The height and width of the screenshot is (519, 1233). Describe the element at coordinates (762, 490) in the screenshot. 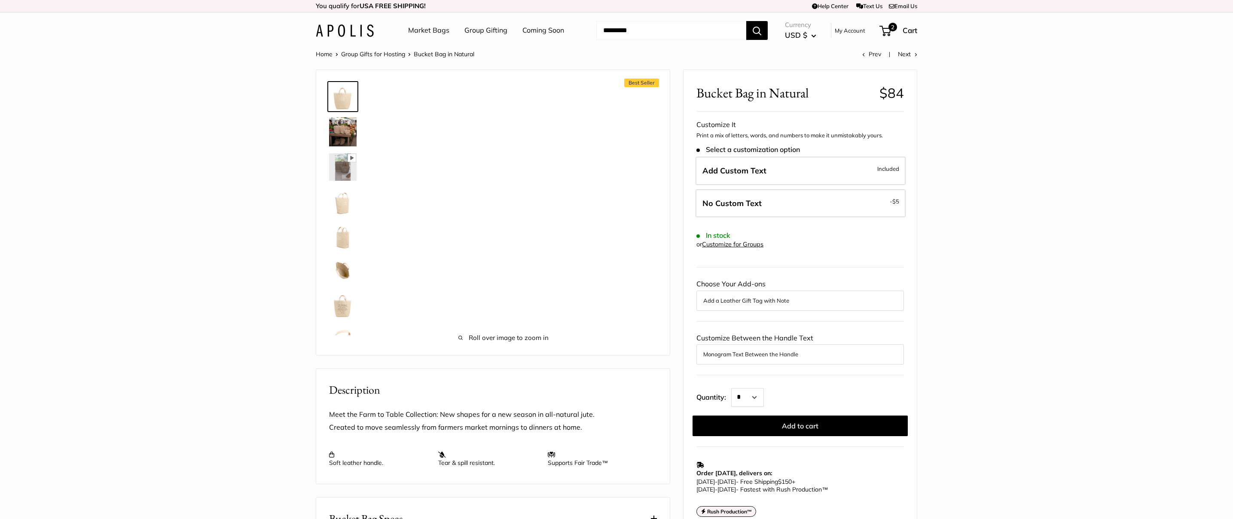

I see `span: - Fastest with Rush Production™` at that location.